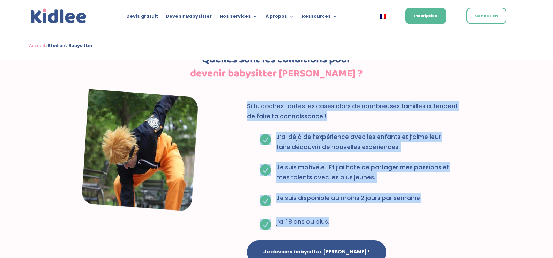 This screenshot has height=258, width=553. Describe the element at coordinates (70, 46) in the screenshot. I see `strong: Etudiant Babysitter` at that location.